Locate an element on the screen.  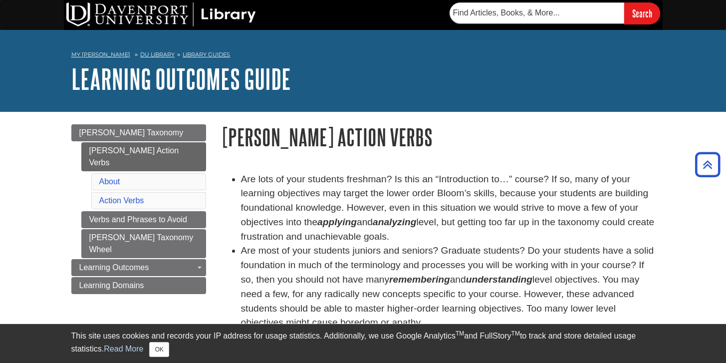
div: Guide Page Menu is located at coordinates (139, 209).